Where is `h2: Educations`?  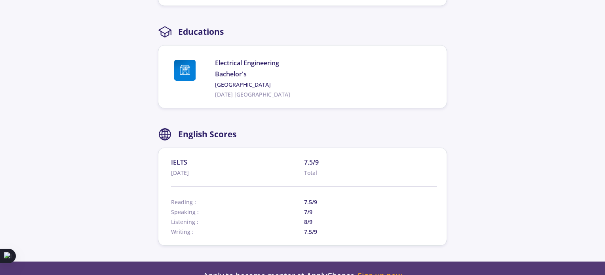 h2: Educations is located at coordinates (201, 32).